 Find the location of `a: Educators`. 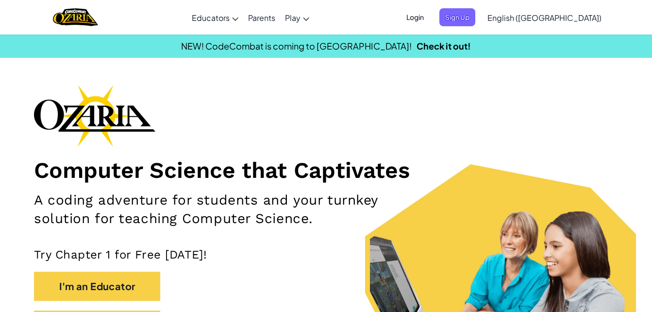

a: Educators is located at coordinates (215, 17).